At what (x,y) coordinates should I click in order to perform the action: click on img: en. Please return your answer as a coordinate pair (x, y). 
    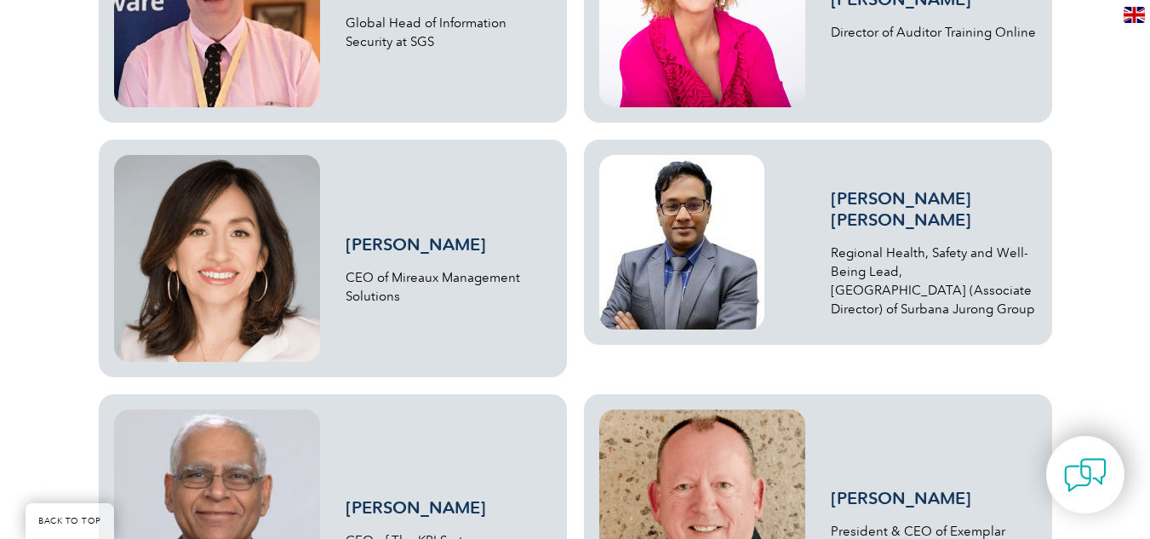
    Looking at the image, I should click on (1134, 14).